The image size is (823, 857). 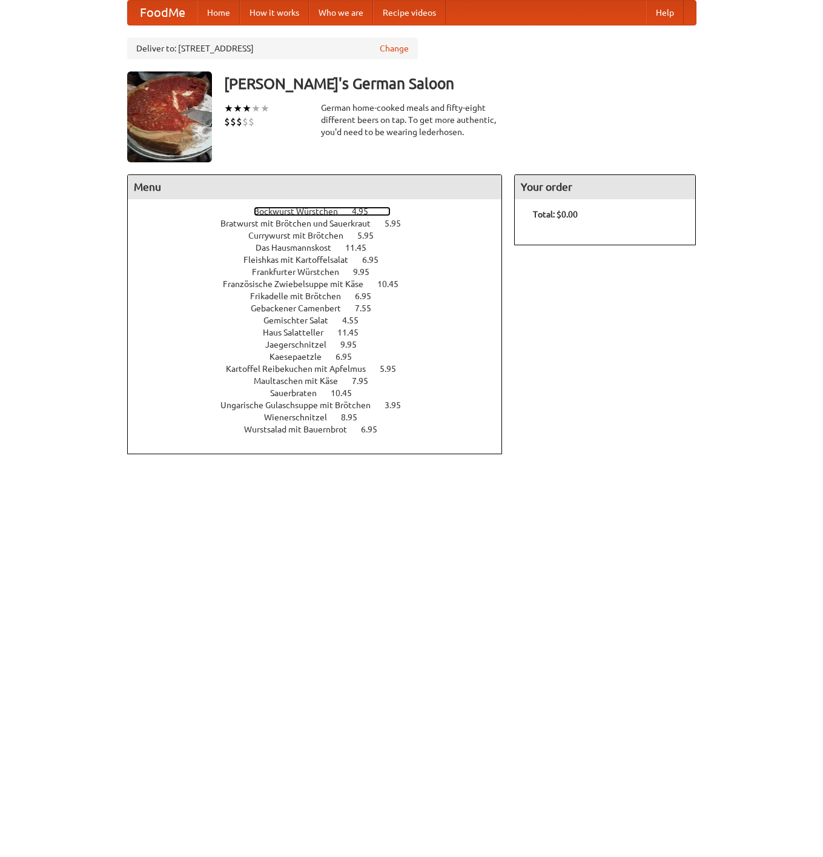 What do you see at coordinates (409, 13) in the screenshot?
I see `a: Recipe videos` at bounding box center [409, 13].